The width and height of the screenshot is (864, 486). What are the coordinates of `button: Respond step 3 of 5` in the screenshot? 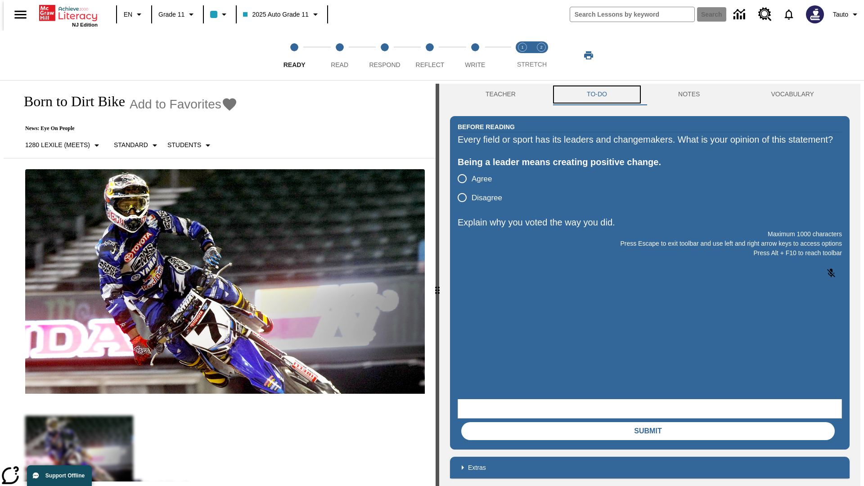 It's located at (385, 55).